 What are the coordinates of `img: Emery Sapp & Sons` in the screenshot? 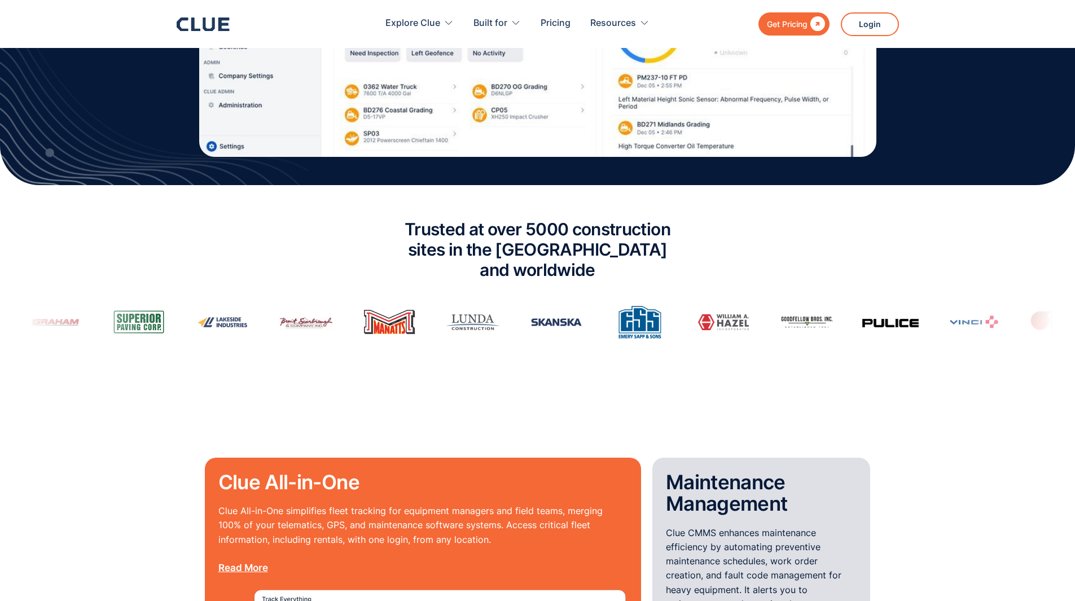 It's located at (633, 322).